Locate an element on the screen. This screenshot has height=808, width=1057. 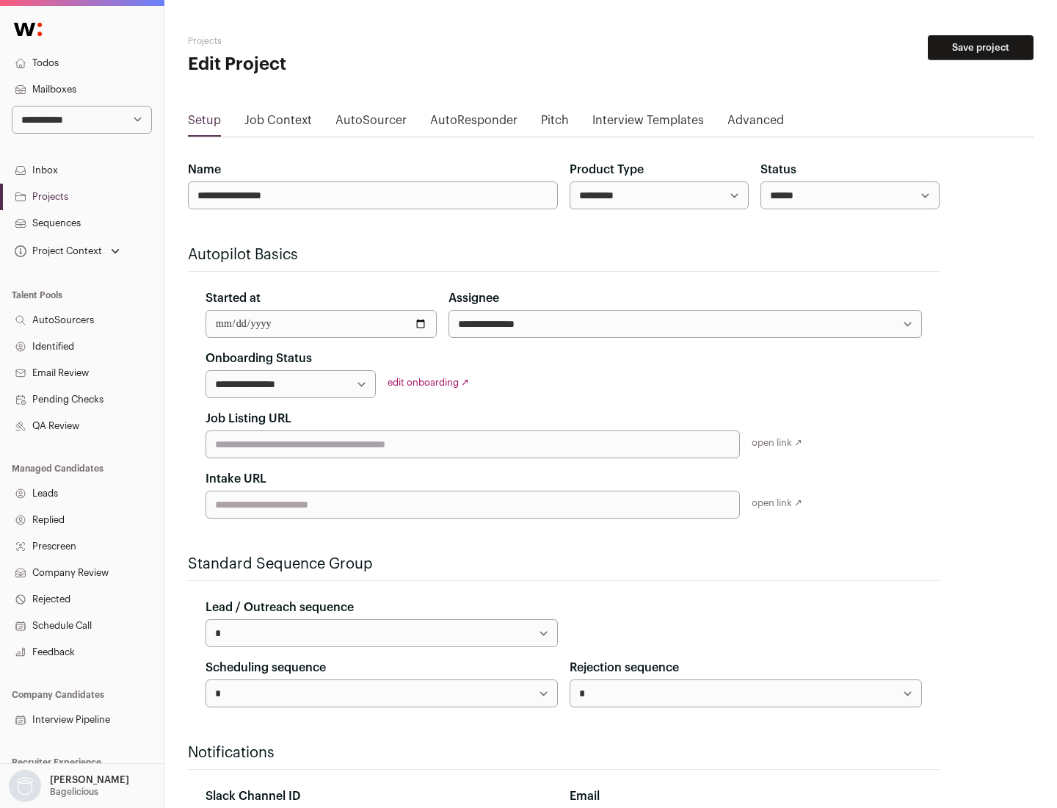
img: Wellfound is located at coordinates (28, 29).